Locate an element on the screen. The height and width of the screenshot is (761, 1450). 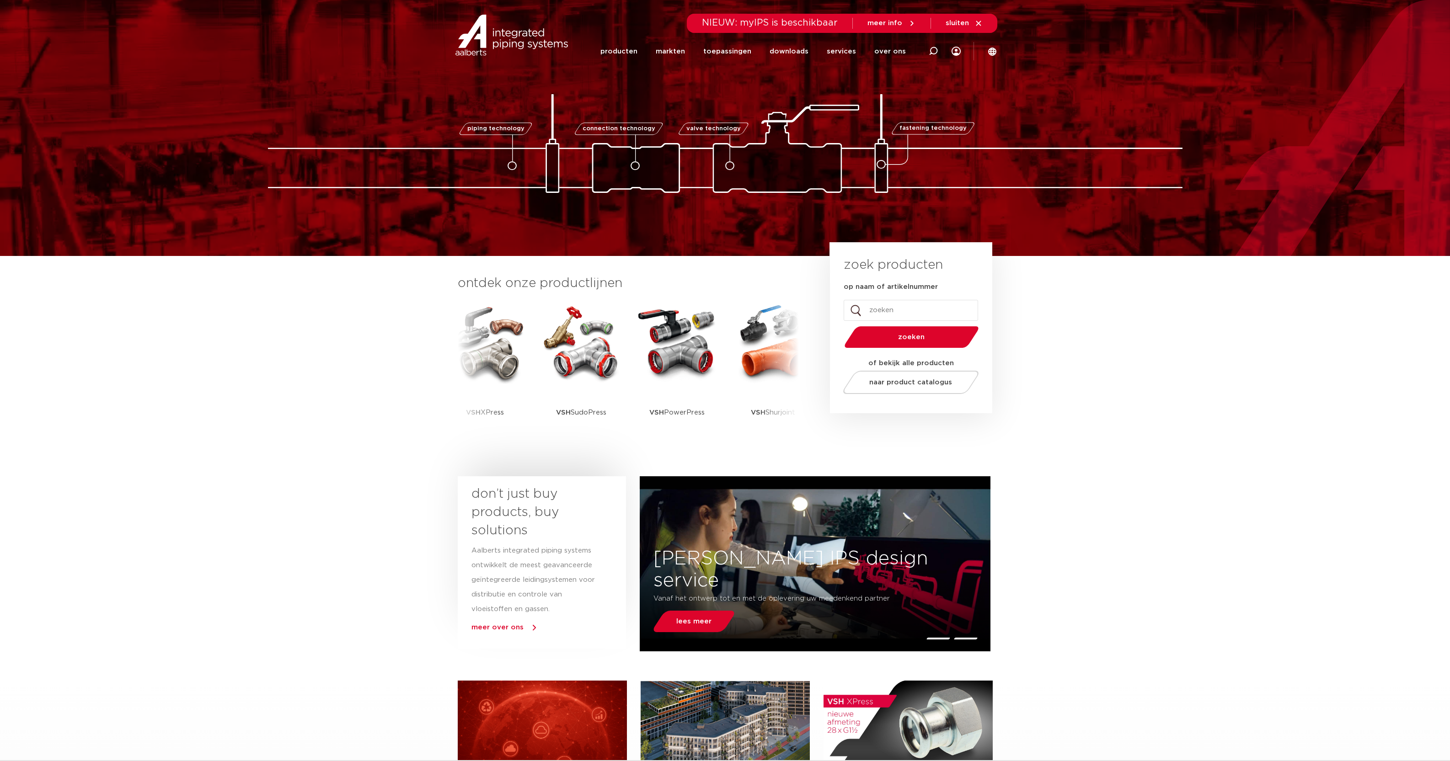
span: fastening technology is located at coordinates (933, 128).